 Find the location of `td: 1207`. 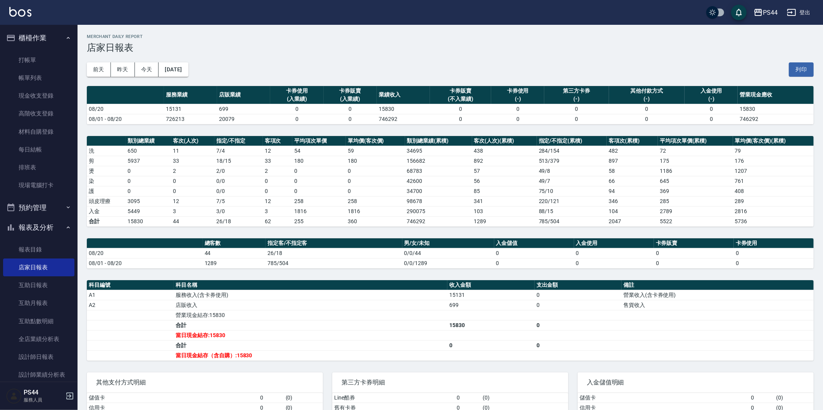

td: 1207 is located at coordinates (773, 171).